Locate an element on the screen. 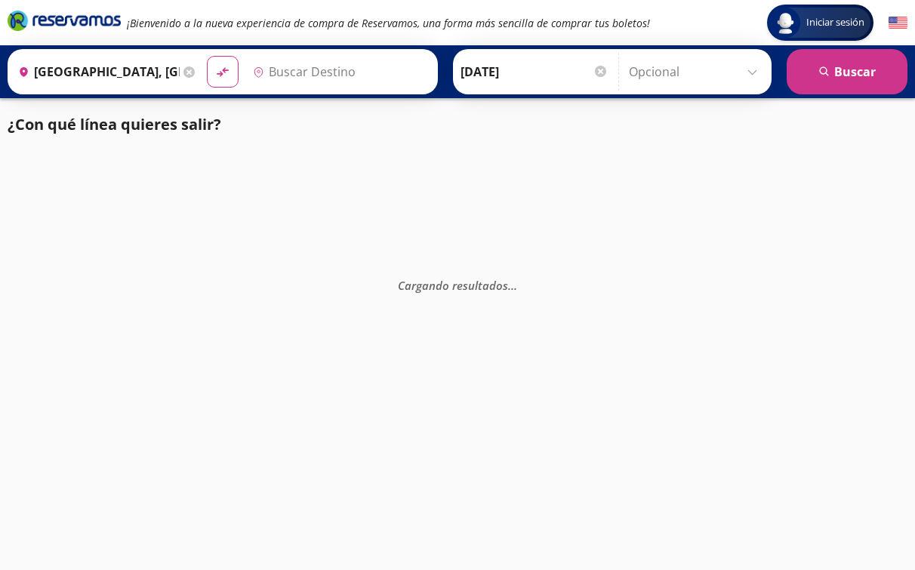  span: Iniciar sesión is located at coordinates (835, 23).